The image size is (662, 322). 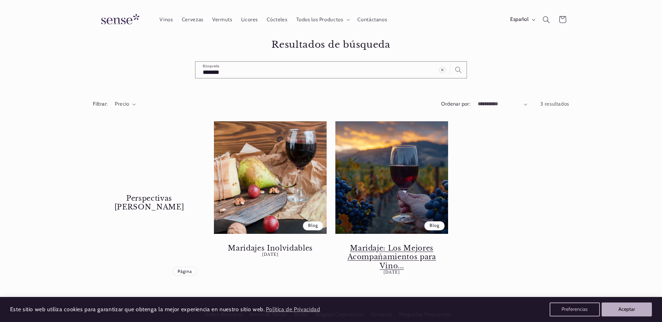 What do you see at coordinates (277, 20) in the screenshot?
I see `span: Cócteles` at bounding box center [277, 20].